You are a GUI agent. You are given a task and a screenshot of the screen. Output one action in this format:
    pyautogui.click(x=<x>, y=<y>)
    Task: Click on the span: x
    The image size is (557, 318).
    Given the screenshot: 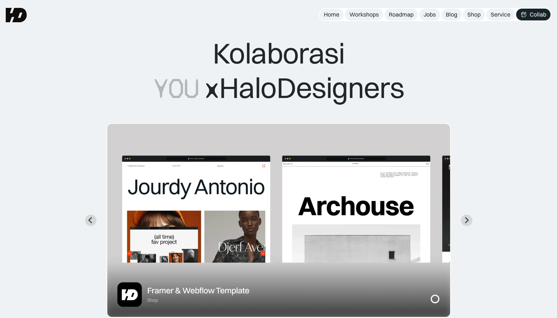 What is the action you would take?
    pyautogui.click(x=211, y=89)
    